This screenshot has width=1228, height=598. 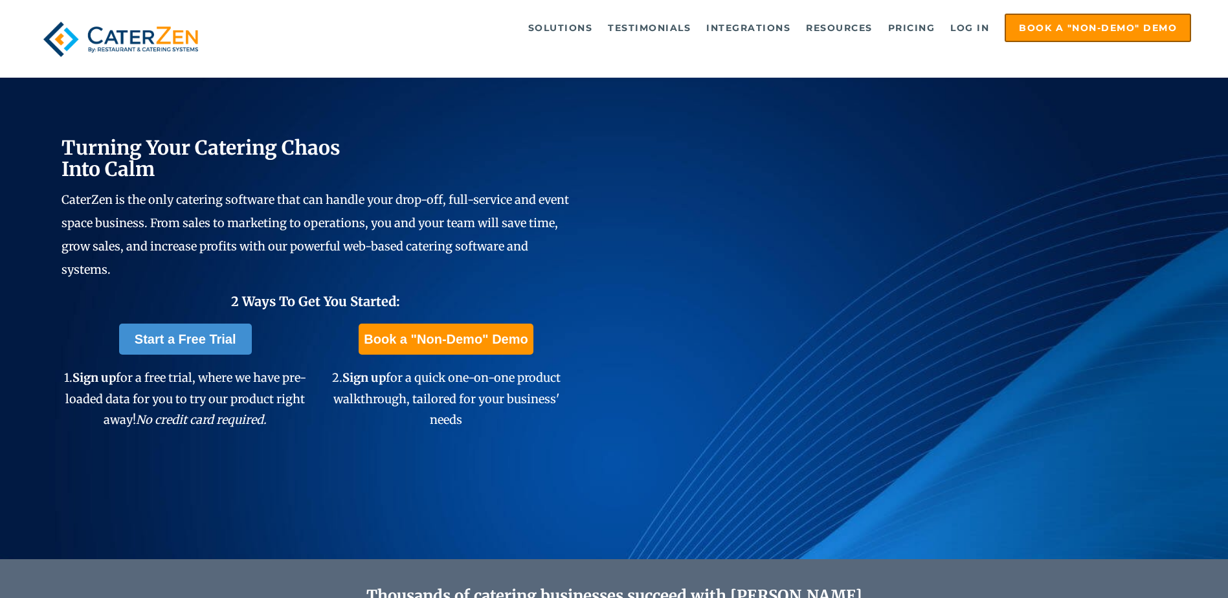 What do you see at coordinates (315, 234) in the screenshot?
I see `span: CaterZen is the only catering software that can handle your drop-off, full-service and event spac...` at bounding box center [315, 234].